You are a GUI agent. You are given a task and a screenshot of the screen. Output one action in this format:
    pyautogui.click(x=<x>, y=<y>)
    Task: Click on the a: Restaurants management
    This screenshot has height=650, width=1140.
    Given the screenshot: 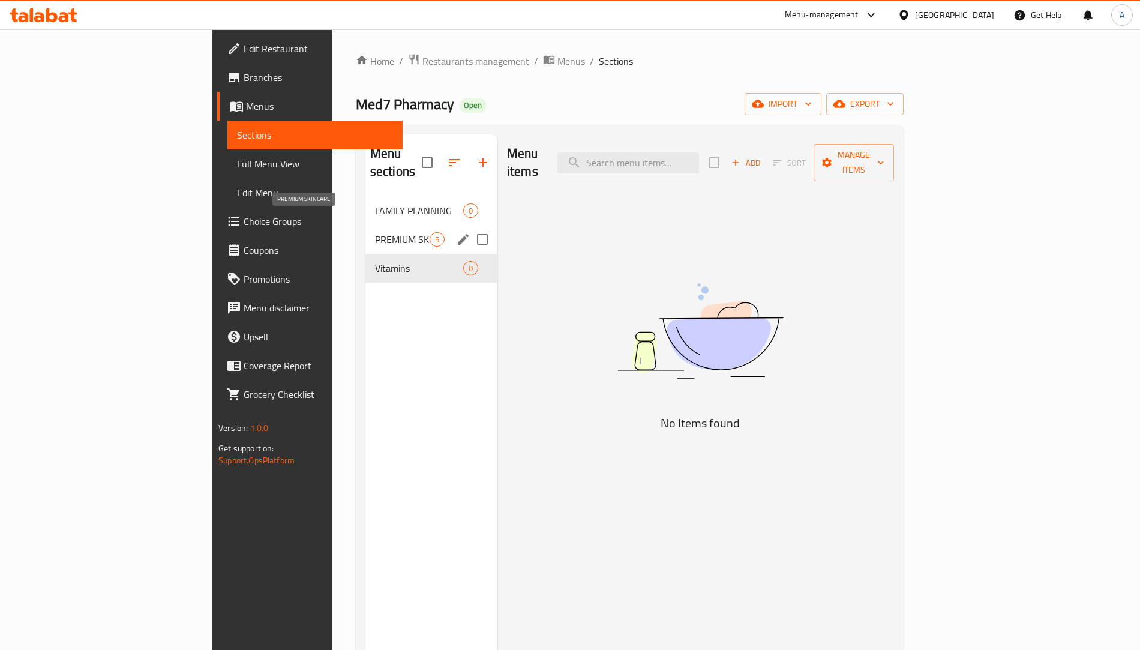 What is the action you would take?
    pyautogui.click(x=468, y=61)
    